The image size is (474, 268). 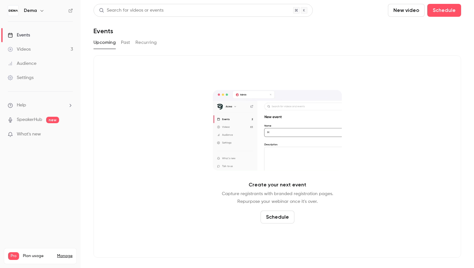 I want to click on img: Dema, so click(x=13, y=11).